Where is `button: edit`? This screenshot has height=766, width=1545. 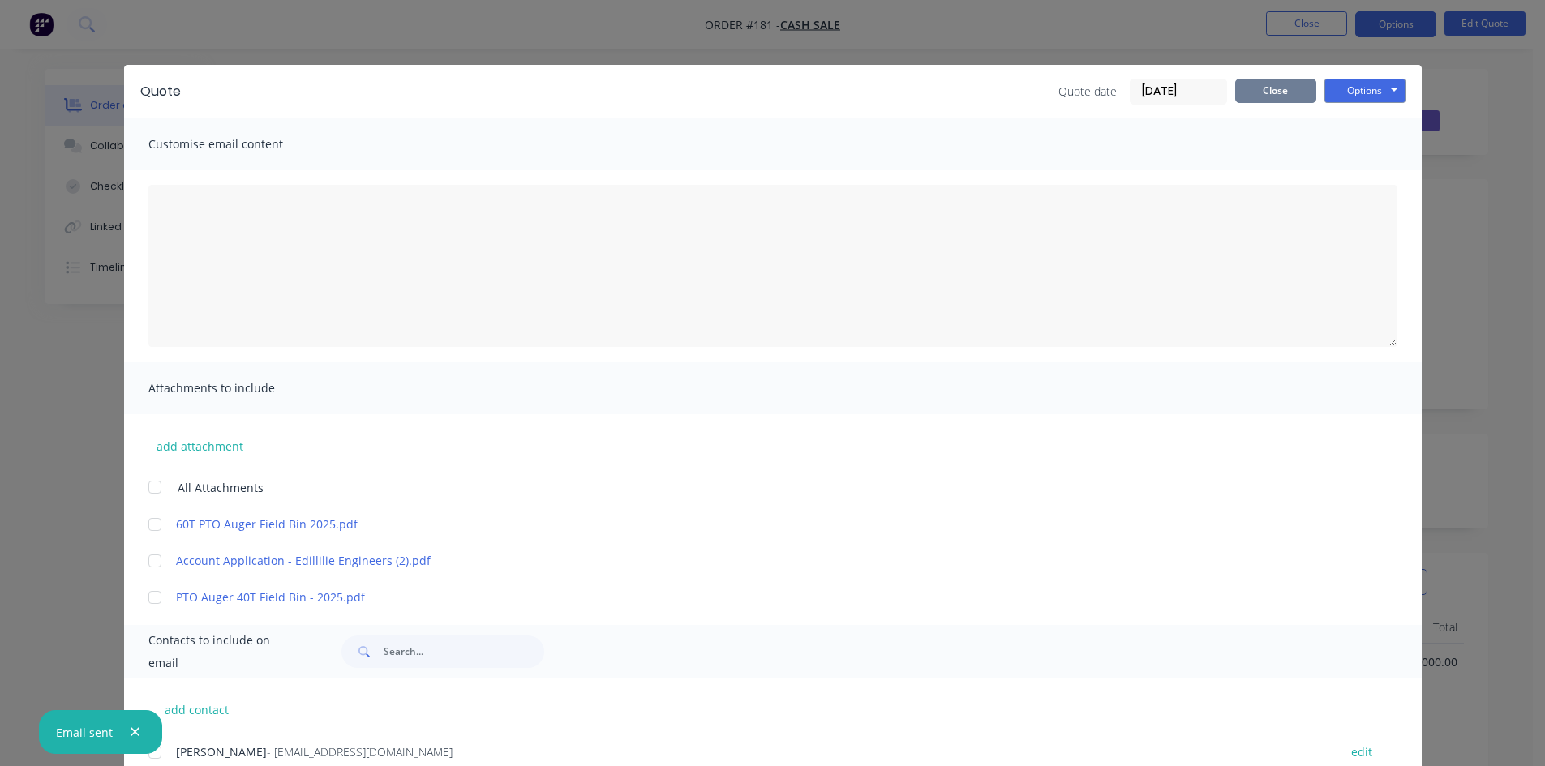
button: edit is located at coordinates (1362, 752).